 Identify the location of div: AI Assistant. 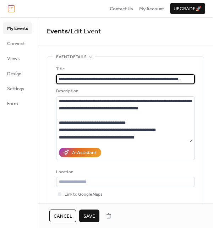
(84, 153).